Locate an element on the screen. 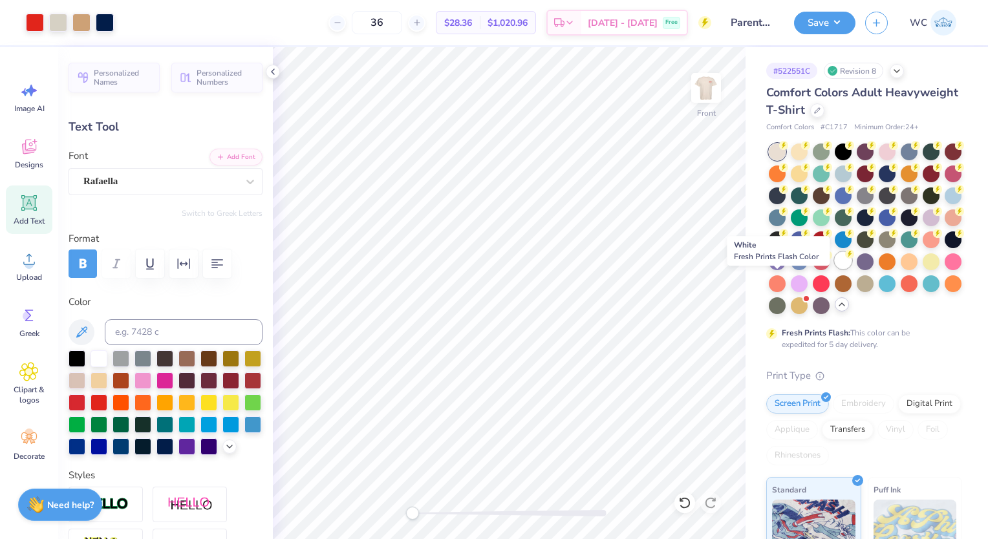  span: WC is located at coordinates (918, 23).